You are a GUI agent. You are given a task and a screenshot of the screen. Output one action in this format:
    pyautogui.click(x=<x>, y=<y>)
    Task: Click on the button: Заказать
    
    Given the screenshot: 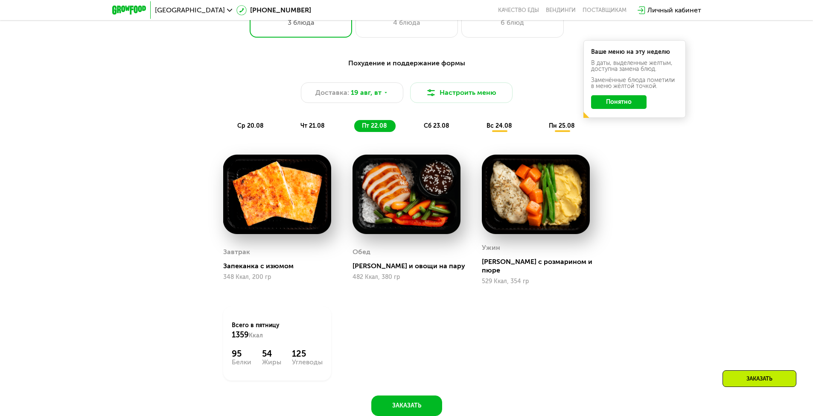 What is the action you would take?
    pyautogui.click(x=407, y=406)
    